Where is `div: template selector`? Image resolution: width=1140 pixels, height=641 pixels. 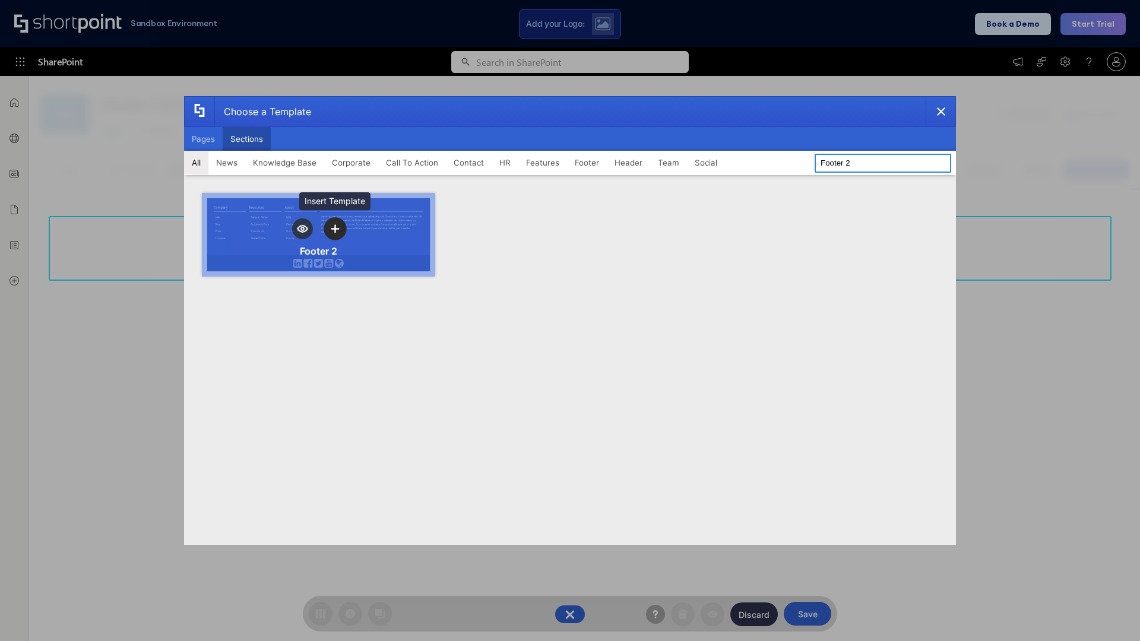 div: template selector is located at coordinates (570, 321).